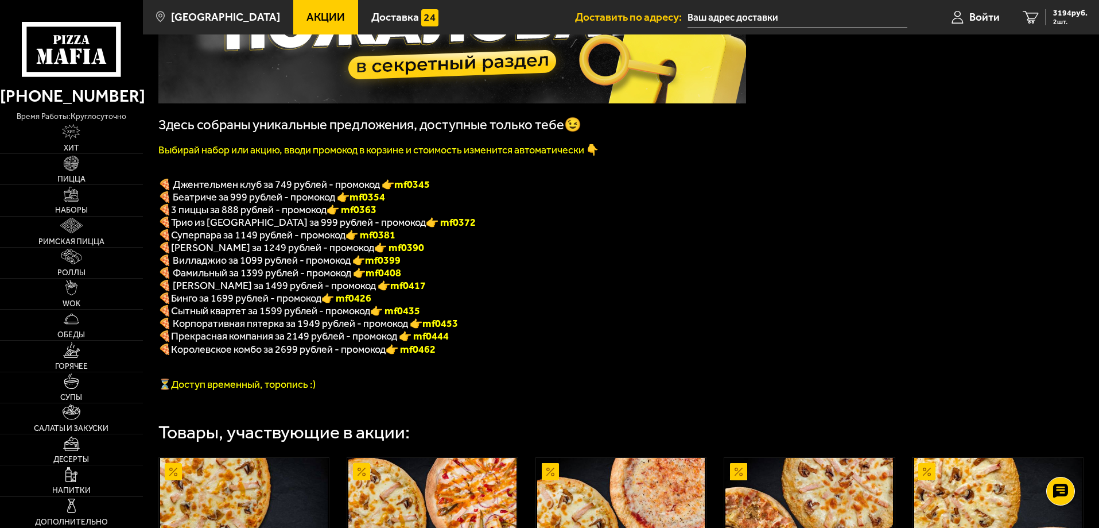 Image resolution: width=1099 pixels, height=528 pixels. I want to click on span: Горячее, so click(71, 366).